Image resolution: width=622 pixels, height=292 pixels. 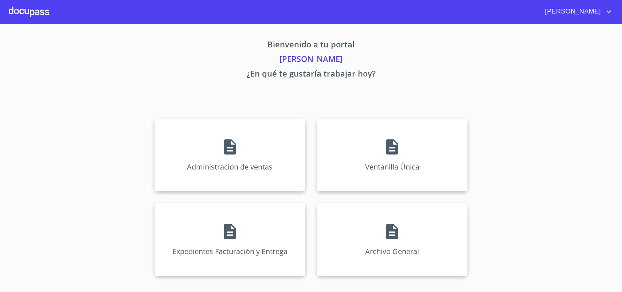 What do you see at coordinates (576, 12) in the screenshot?
I see `button: account of current user` at bounding box center [576, 12].